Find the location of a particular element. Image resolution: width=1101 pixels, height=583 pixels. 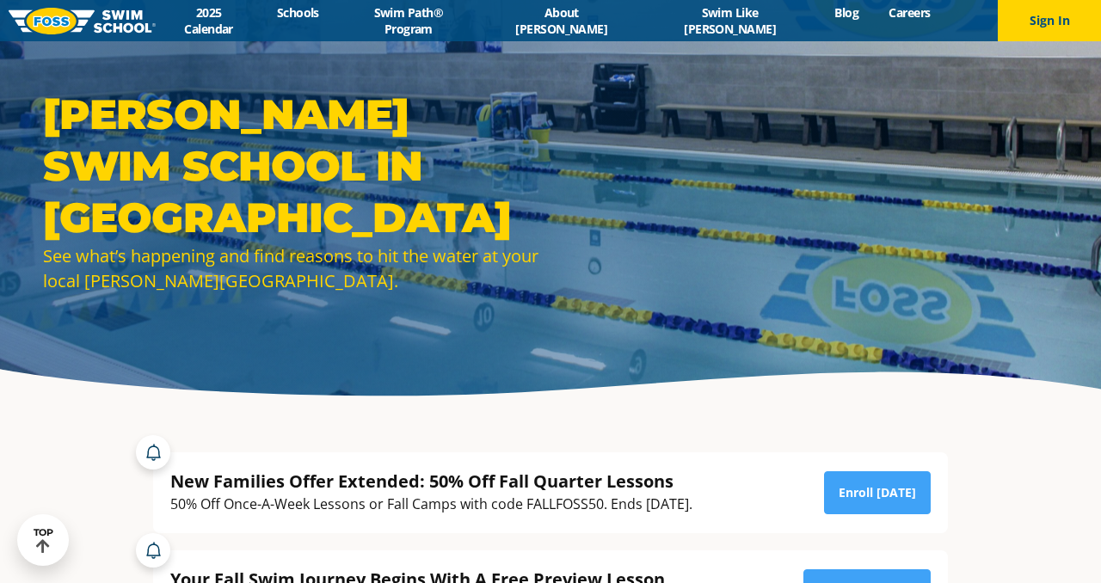

a: 2025 Calendar is located at coordinates (208, 21).